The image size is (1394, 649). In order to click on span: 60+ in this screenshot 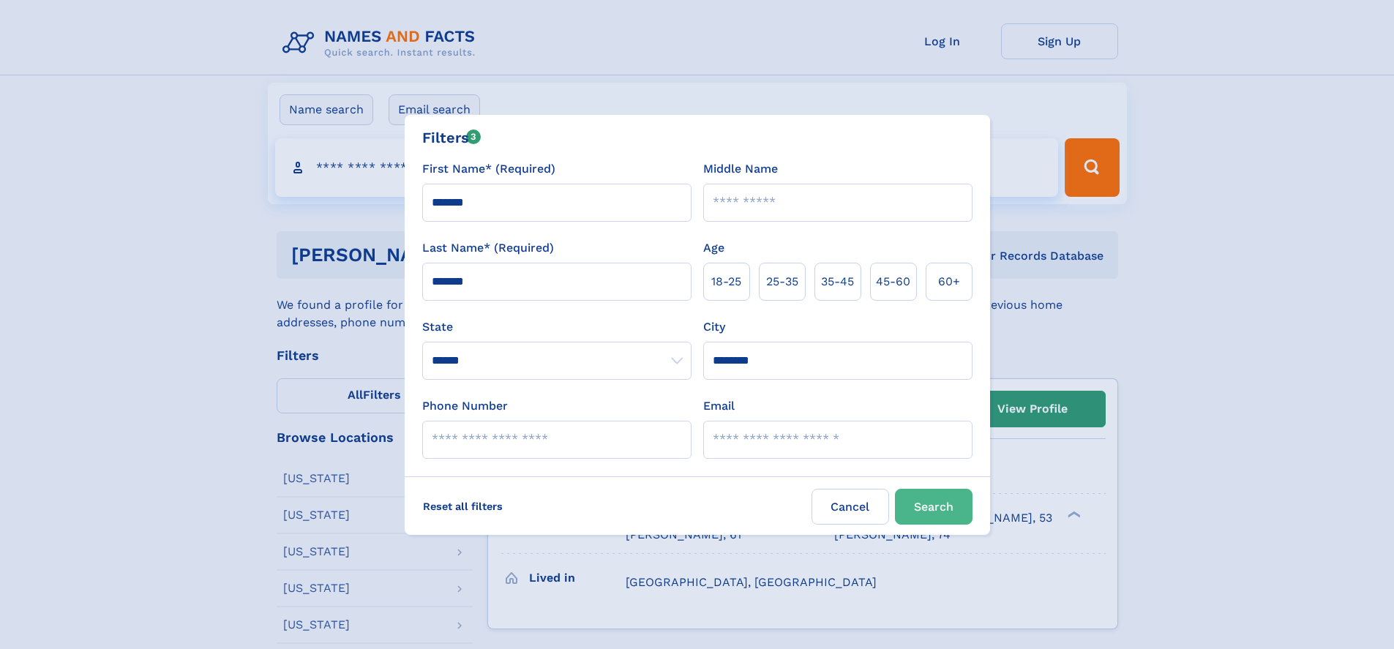, I will do `click(949, 282)`.